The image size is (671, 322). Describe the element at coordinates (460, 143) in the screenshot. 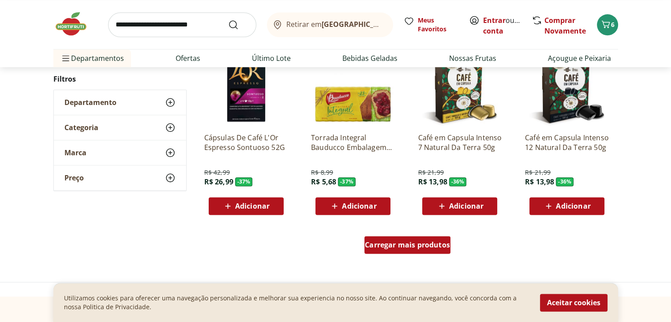

I see `p: Café em Capsula Intenso 7 Natural Da Terra 50g` at that location.